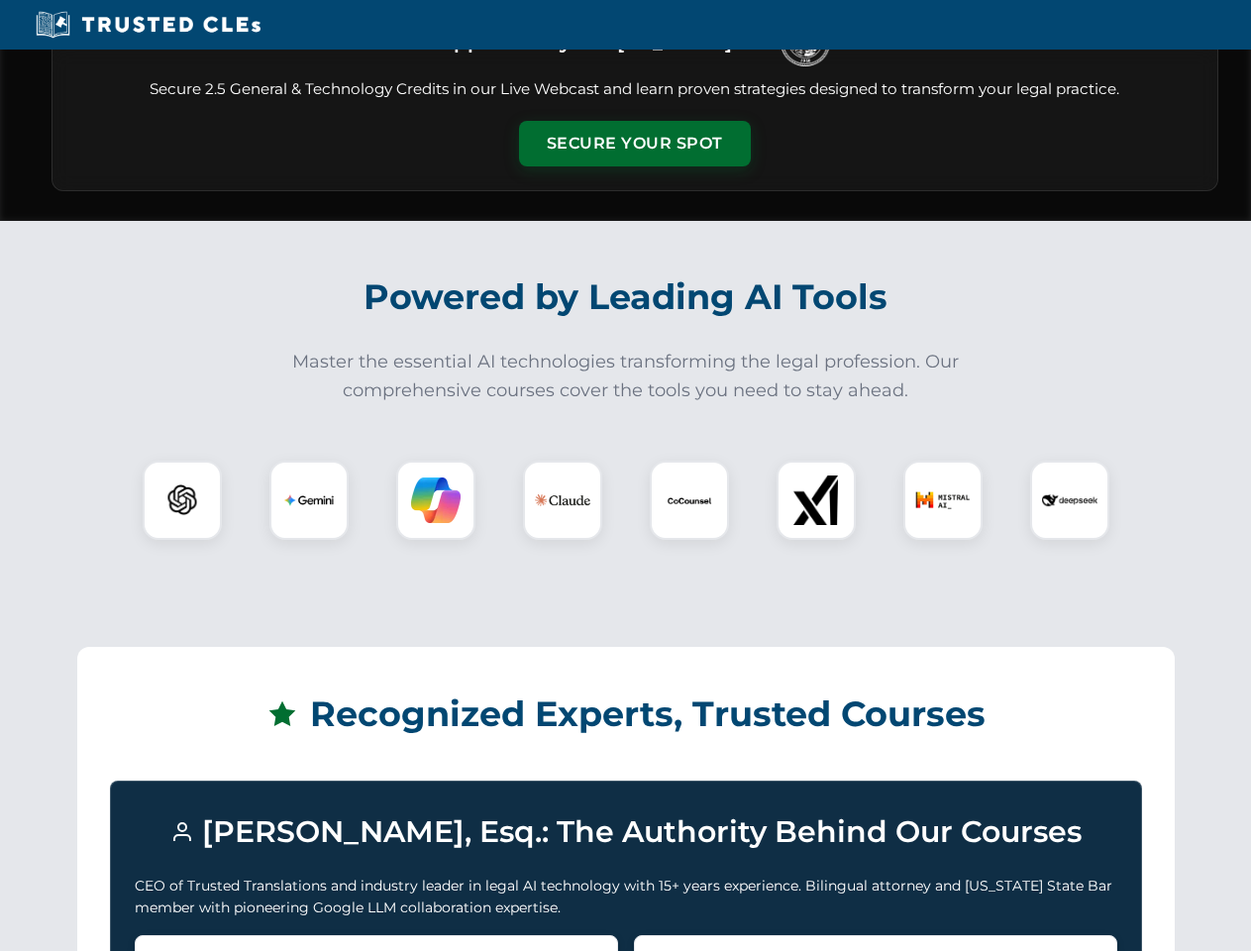 This screenshot has height=951, width=1251. What do you see at coordinates (690, 500) in the screenshot?
I see `div: CoCounsel` at bounding box center [690, 500].